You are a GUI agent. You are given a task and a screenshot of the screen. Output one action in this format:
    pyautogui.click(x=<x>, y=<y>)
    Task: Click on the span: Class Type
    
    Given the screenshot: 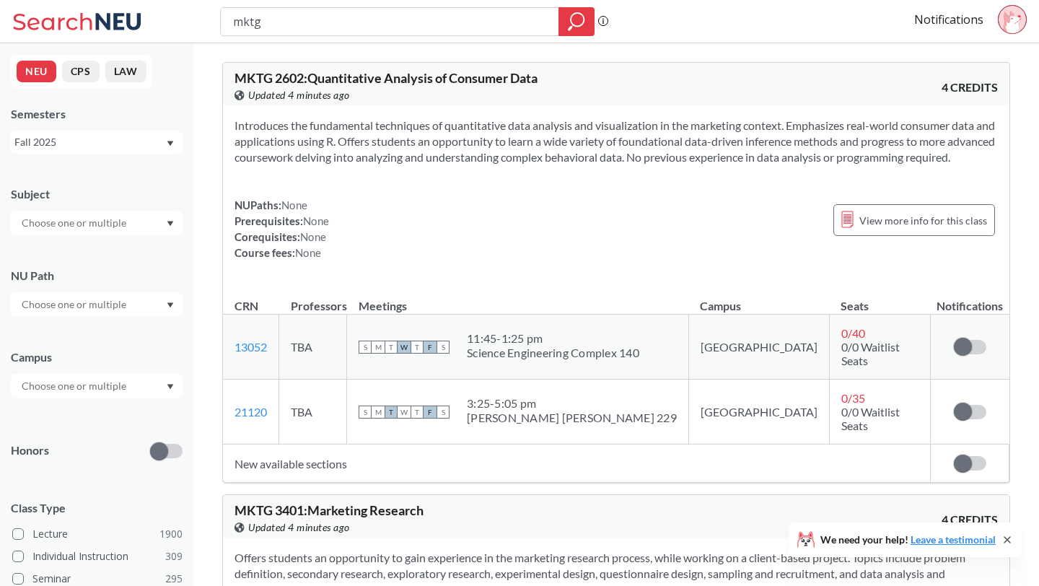 What is the action you would take?
    pyautogui.click(x=97, y=508)
    